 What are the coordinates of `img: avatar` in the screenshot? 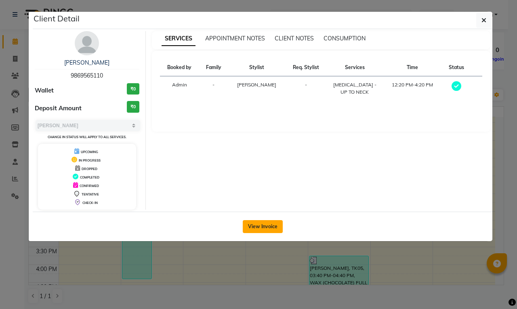 It's located at (87, 43).